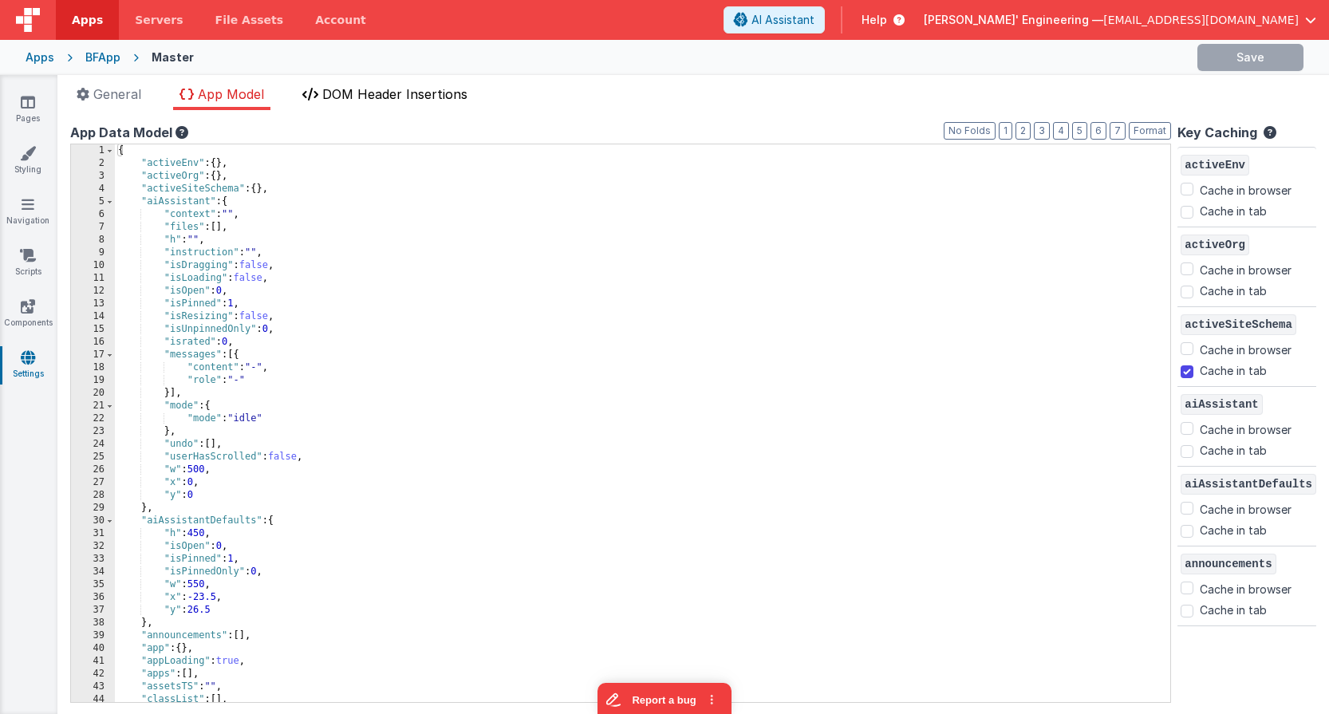 This screenshot has width=1329, height=714. I want to click on span: File Assets, so click(250, 20).